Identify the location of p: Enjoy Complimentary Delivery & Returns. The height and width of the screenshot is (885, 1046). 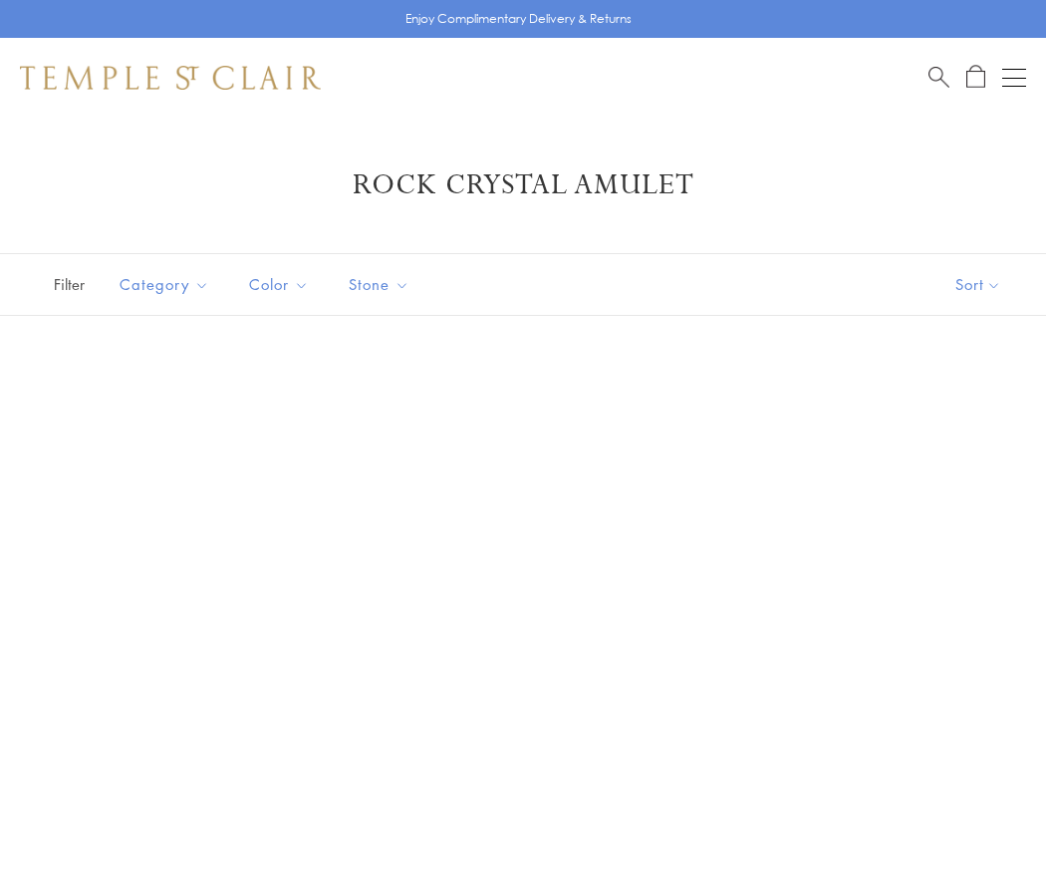
(518, 19).